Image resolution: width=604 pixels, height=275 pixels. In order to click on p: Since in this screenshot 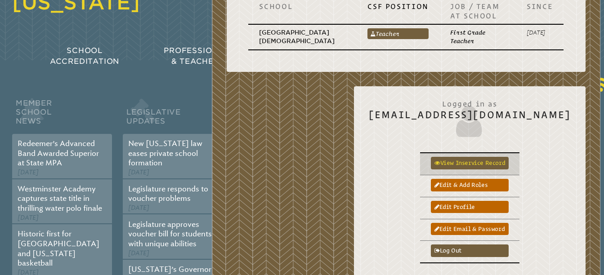, I will do `click(539, 6)`.